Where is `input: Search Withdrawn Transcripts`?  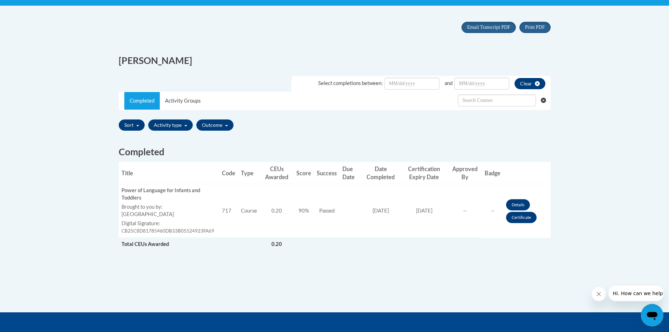 input: Search Withdrawn Transcripts is located at coordinates (497, 100).